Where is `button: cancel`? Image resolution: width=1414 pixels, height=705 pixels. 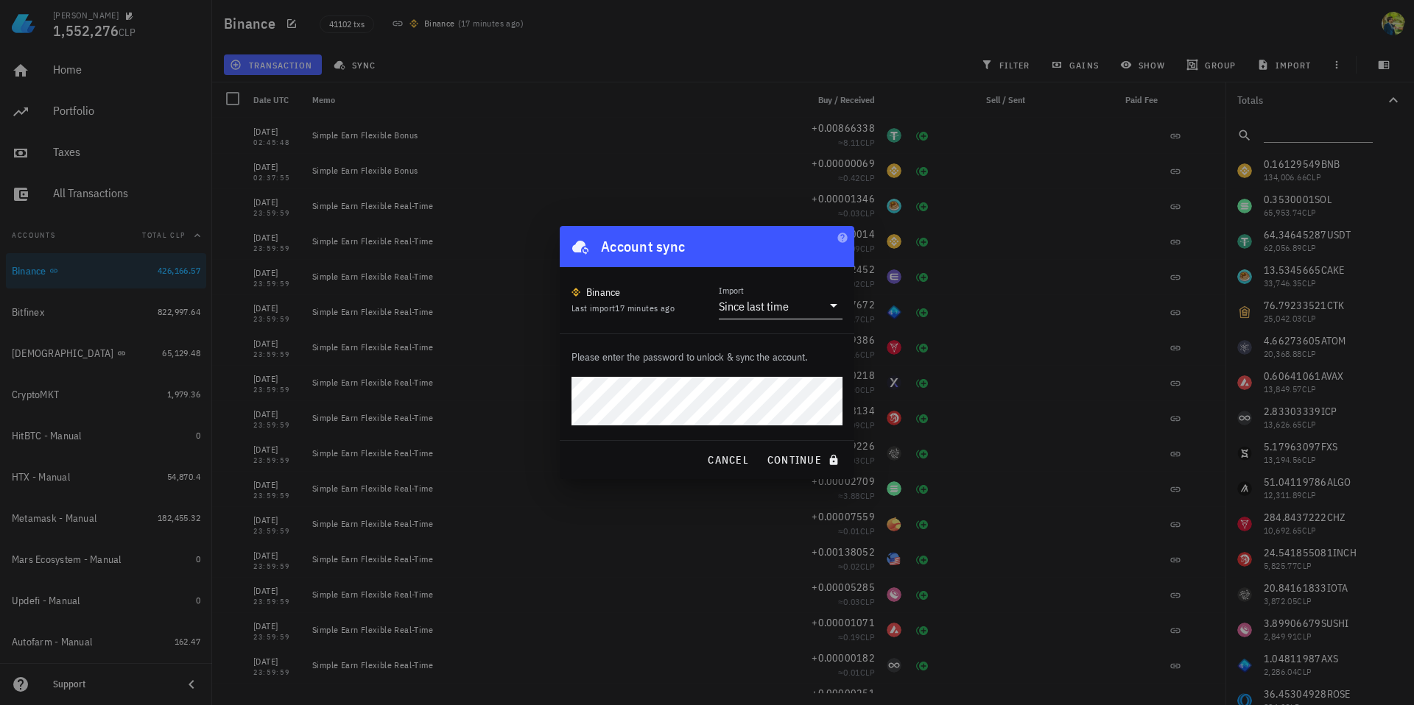 button: cancel is located at coordinates (728, 460).